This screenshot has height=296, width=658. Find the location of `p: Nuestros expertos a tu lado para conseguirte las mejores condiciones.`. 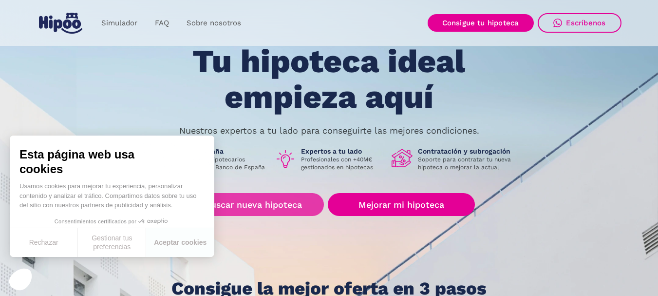

p: Nuestros expertos a tu lado para conseguirte las mejores condiciones. is located at coordinates (329, 131).